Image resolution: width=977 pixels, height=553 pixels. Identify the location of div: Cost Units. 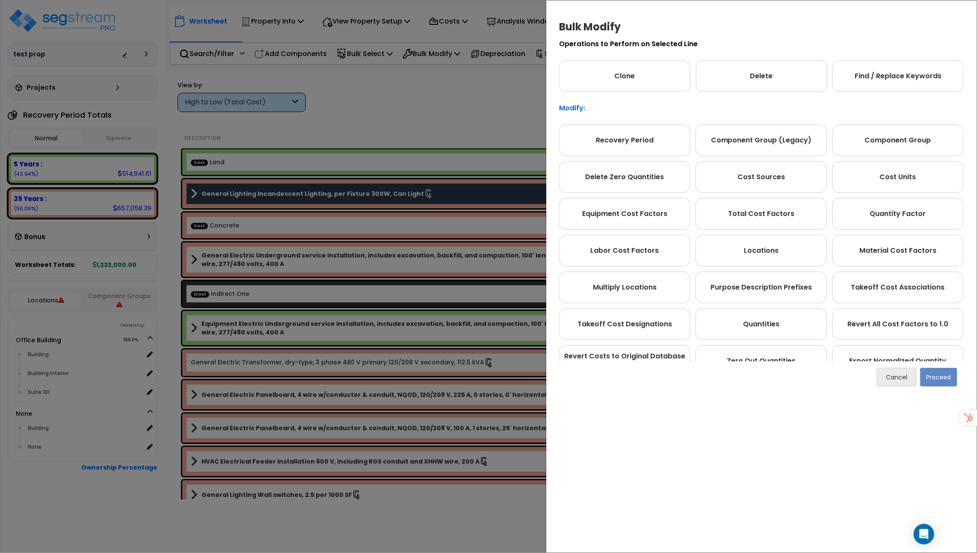
(898, 177).